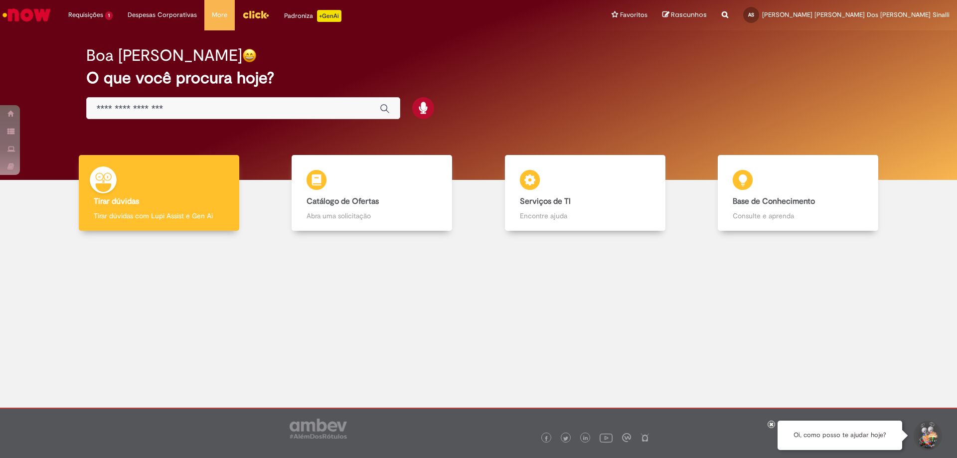  Describe the element at coordinates (626, 438) in the screenshot. I see `img: logo_footer_workplace.png` at that location.